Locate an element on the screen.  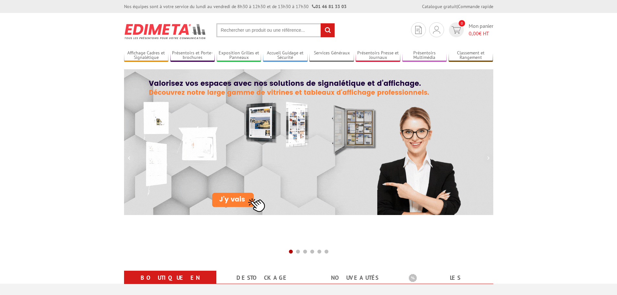
a: Destockage is located at coordinates (263, 278).